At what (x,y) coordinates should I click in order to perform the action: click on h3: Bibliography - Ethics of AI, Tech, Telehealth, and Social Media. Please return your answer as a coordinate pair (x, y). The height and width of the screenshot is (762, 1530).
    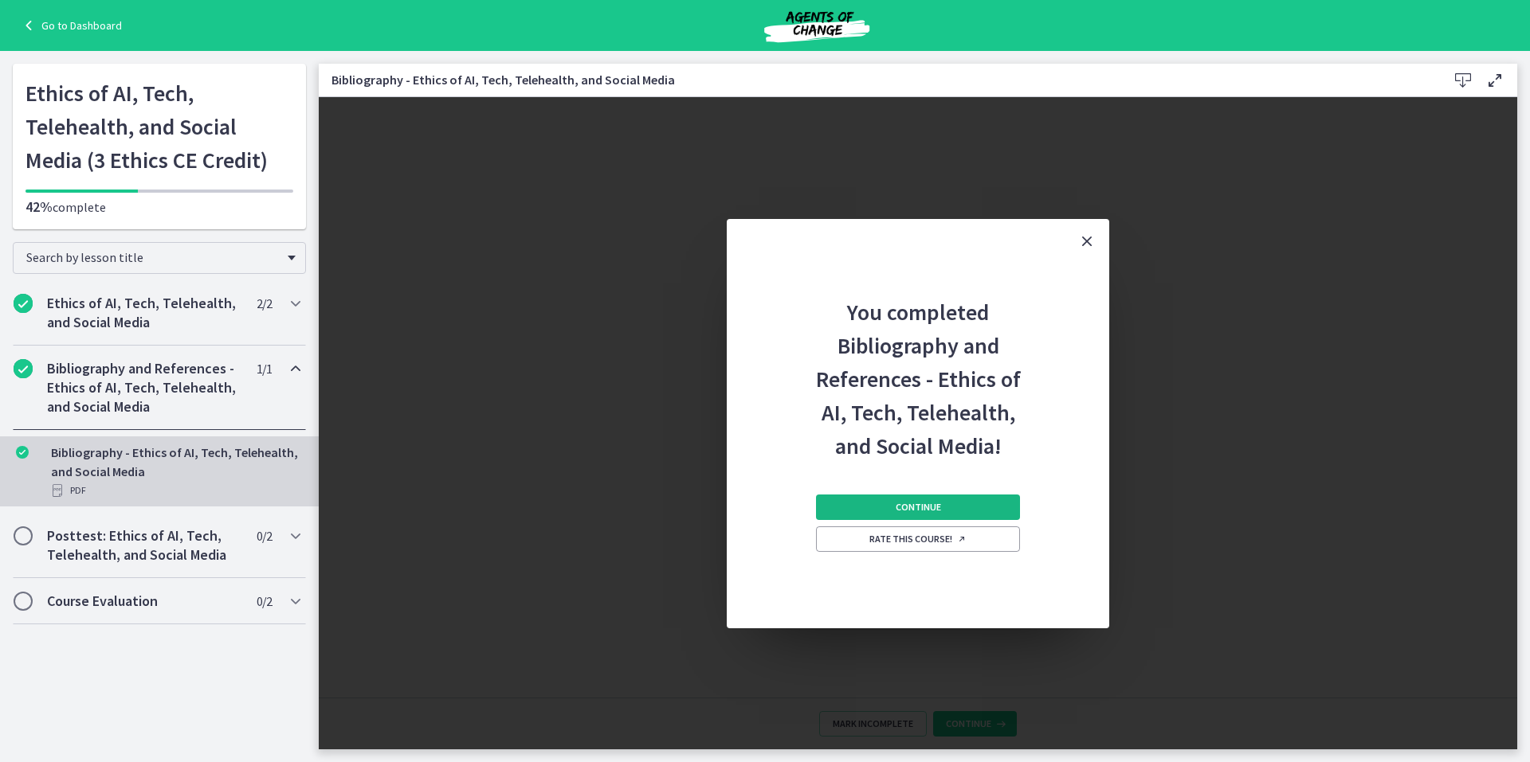
    Looking at the image, I should click on (876, 80).